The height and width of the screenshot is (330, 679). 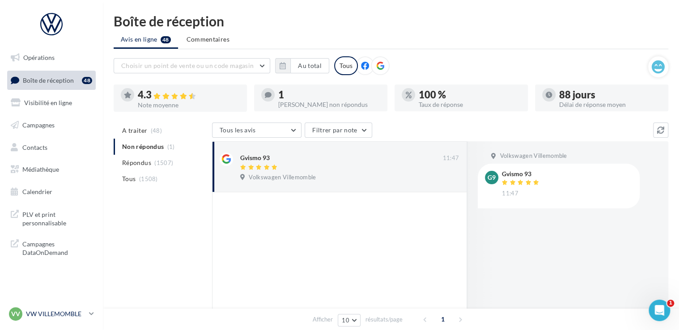 What do you see at coordinates (208, 39) in the screenshot?
I see `span: Commentaires` at bounding box center [208, 39].